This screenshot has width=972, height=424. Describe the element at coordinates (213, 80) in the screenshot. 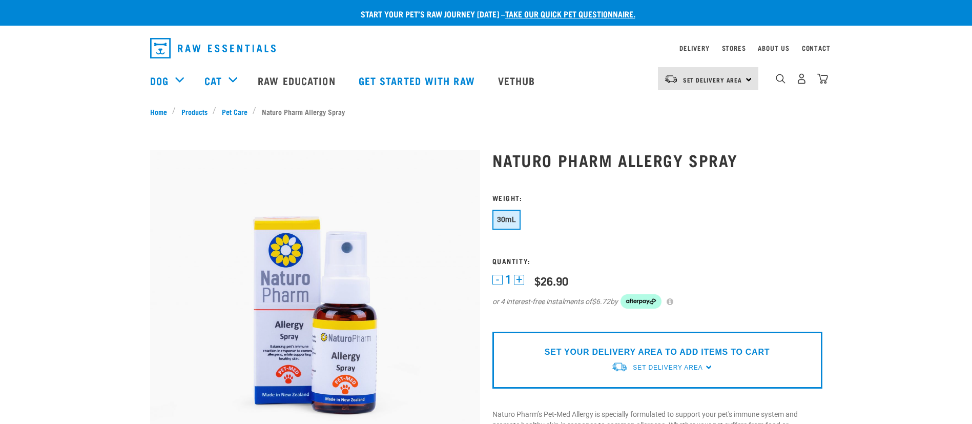

I see `a: Cat` at that location.